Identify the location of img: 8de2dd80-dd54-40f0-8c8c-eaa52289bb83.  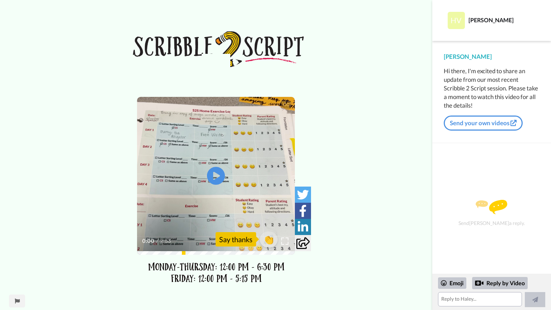
(216, 68).